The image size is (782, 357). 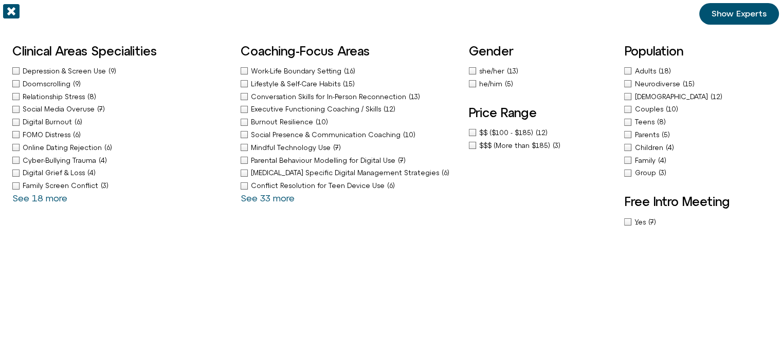 I want to click on span: (15), so click(x=688, y=84).